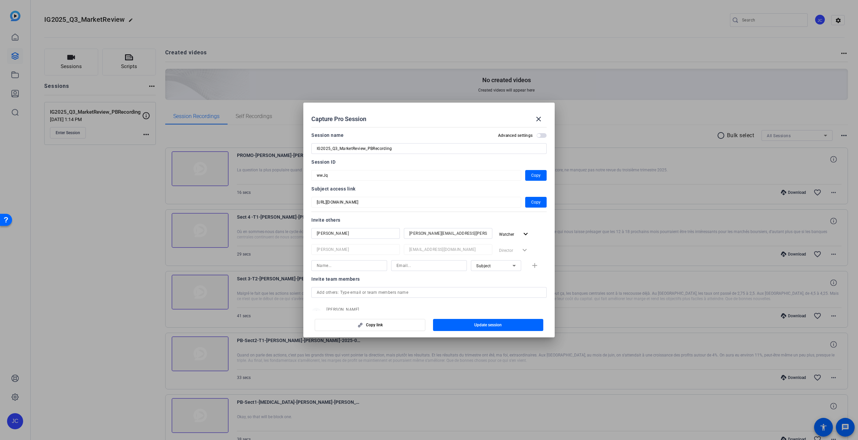 The width and height of the screenshot is (858, 440). What do you see at coordinates (429, 148) in the screenshot?
I see `input: Enter Session Name` at bounding box center [429, 148].